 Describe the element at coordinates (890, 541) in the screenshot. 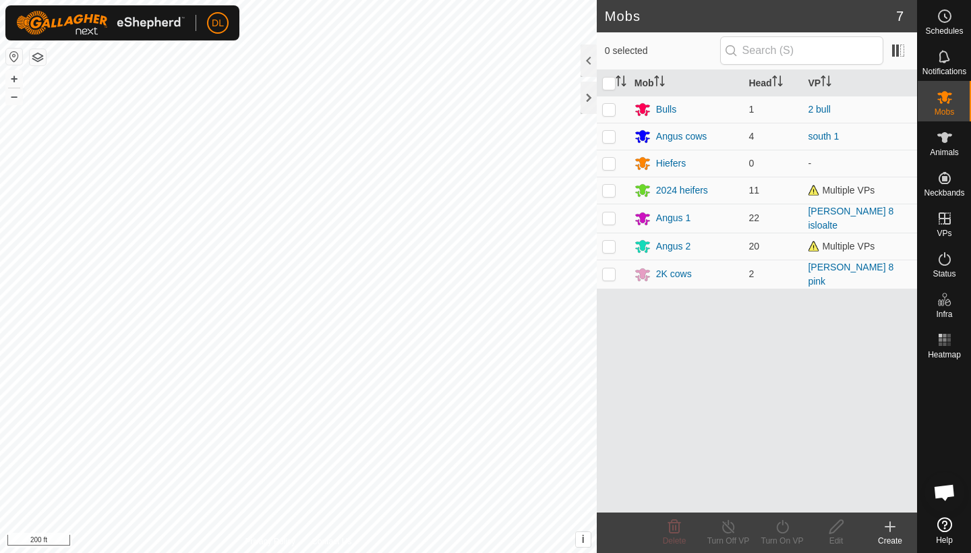

I see `div: Create` at that location.